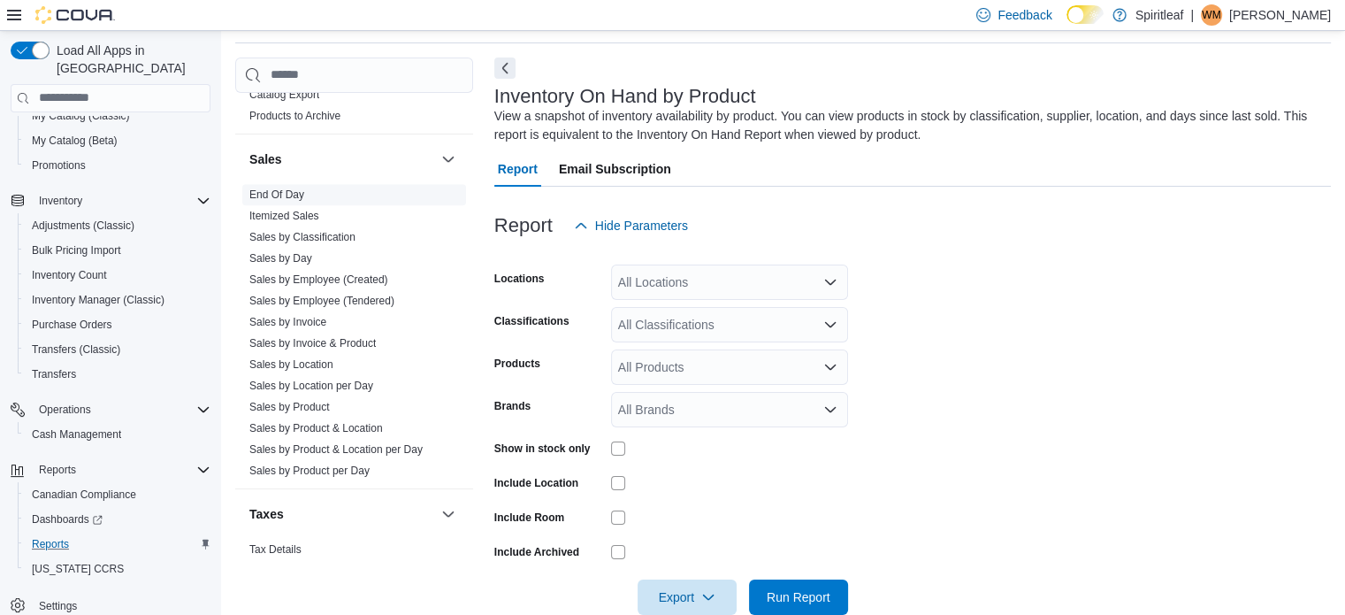 The height and width of the screenshot is (615, 1345). Describe the element at coordinates (517, 169) in the screenshot. I see `span: Report` at that location.